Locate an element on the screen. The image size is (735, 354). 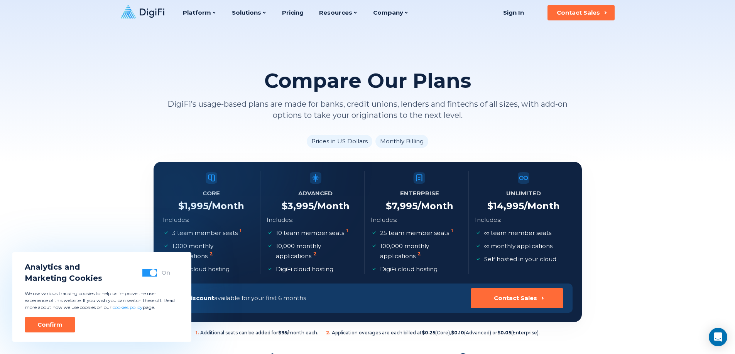
div: On is located at coordinates (166, 273).